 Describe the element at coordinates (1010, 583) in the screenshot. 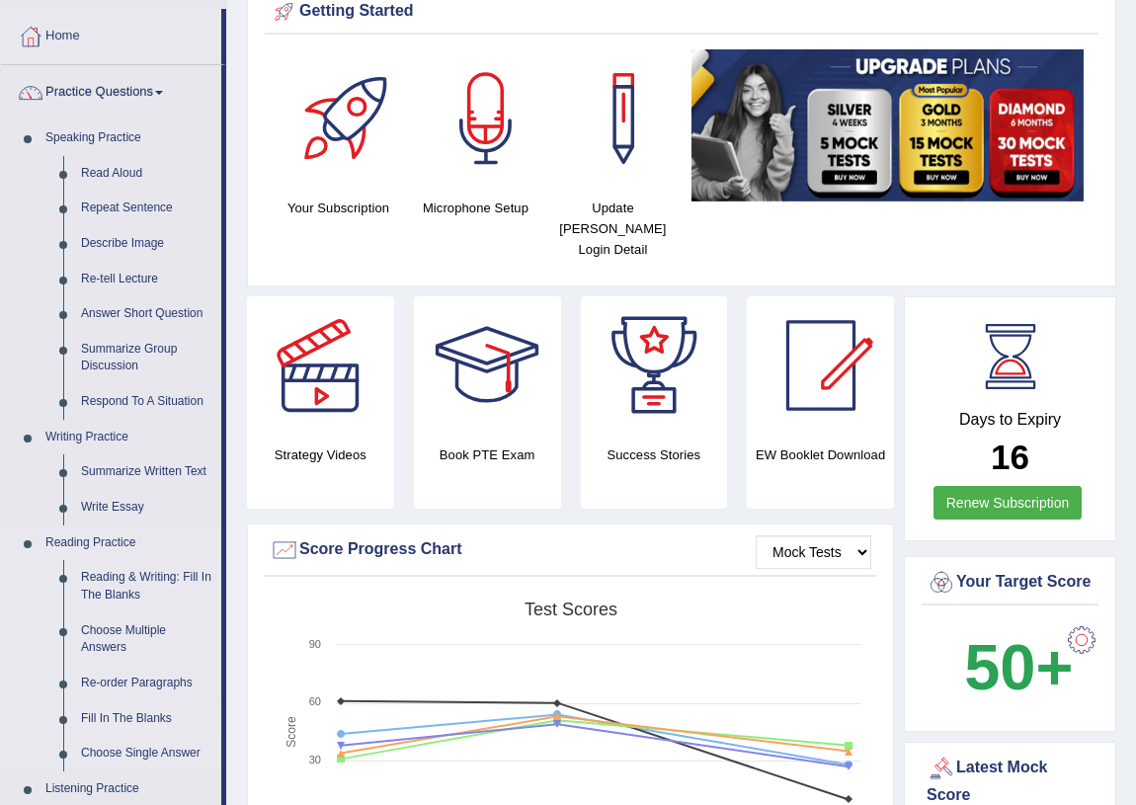

I see `div: Your Target Score` at that location.